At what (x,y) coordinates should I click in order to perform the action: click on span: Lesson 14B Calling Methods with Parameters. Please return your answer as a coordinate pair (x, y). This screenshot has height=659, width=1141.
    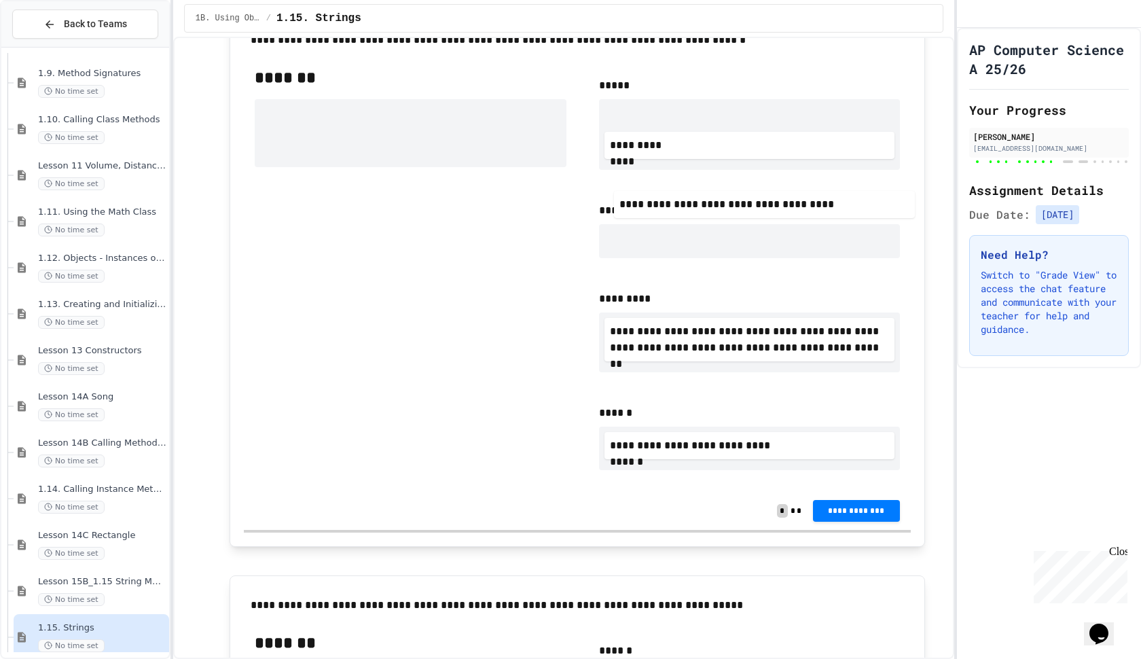
    Looking at the image, I should click on (102, 443).